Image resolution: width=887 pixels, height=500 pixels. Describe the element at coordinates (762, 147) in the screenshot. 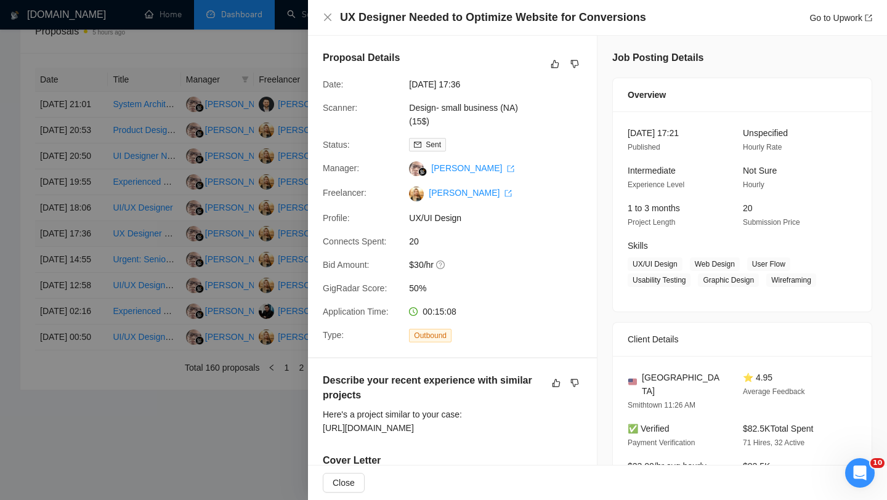

I see `span: Hourly Rate` at that location.